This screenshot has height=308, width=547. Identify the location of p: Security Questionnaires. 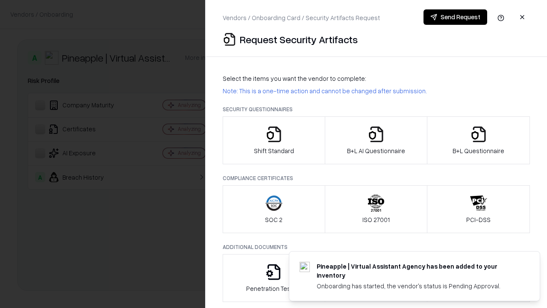
(376, 109).